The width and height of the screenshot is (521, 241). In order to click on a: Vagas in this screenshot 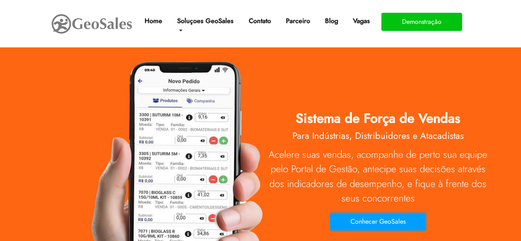, I will do `click(361, 21)`.